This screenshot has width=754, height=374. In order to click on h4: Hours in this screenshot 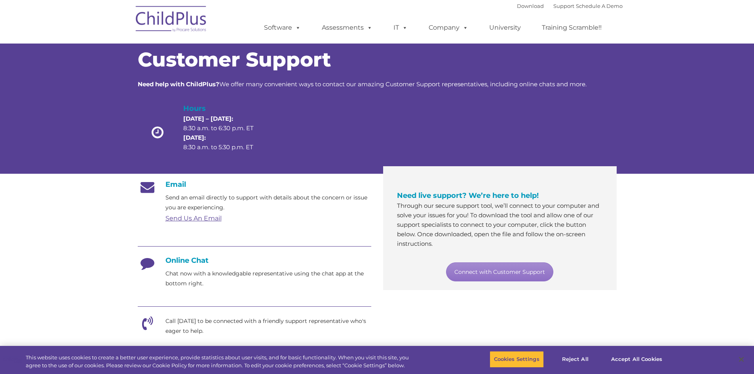, I will do `click(225, 109)`.